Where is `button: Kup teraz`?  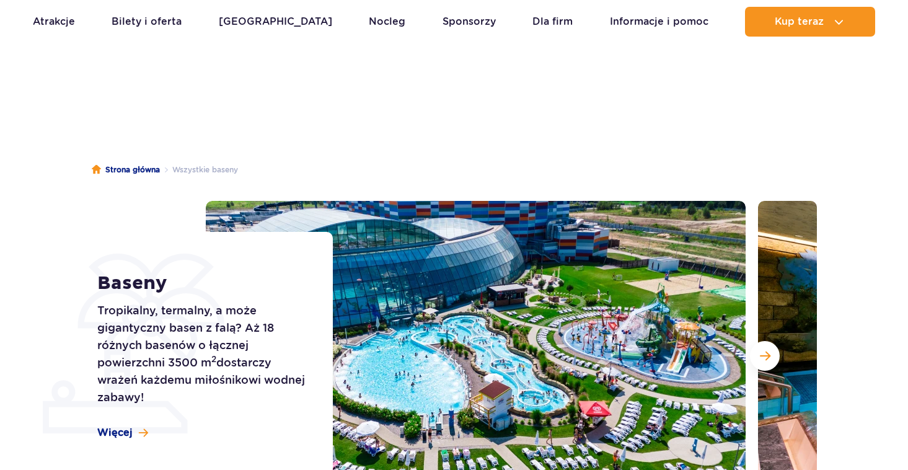
button: Kup teraz is located at coordinates (810, 22).